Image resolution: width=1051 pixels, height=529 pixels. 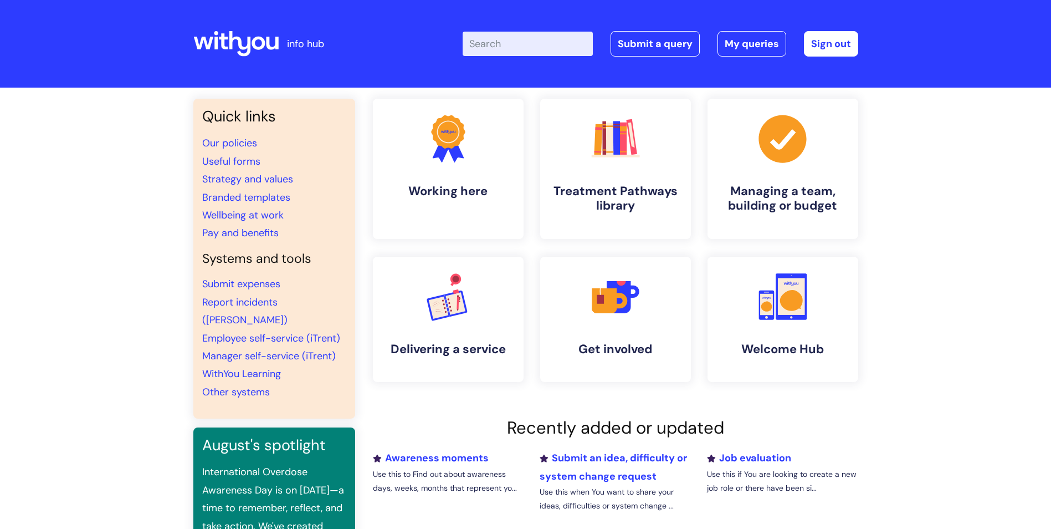 I want to click on a: Job evaluation, so click(x=749, y=458).